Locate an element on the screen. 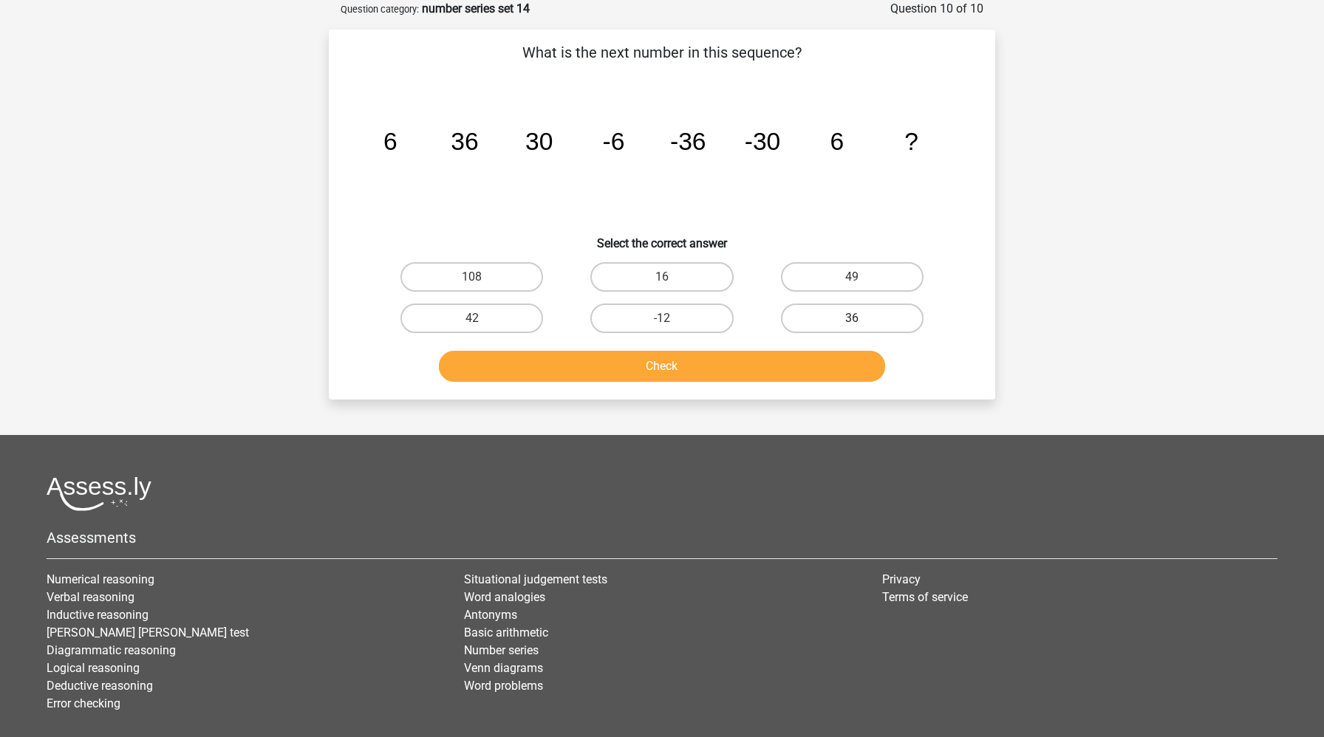 The height and width of the screenshot is (737, 1324). label: 108 is located at coordinates (471, 277).